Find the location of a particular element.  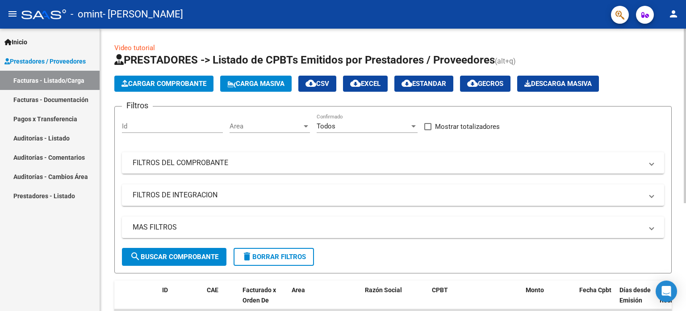

span: EXCEL is located at coordinates (366, 84).